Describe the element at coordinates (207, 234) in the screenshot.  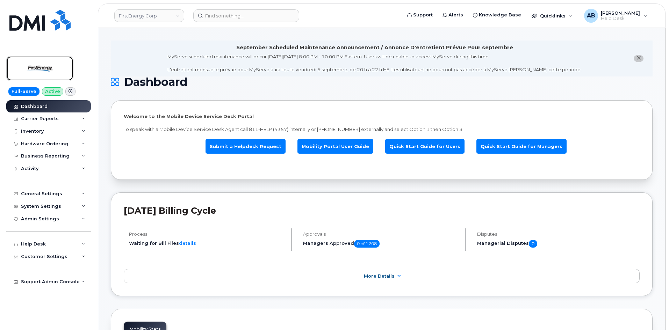
I see `h4: Process` at that location.